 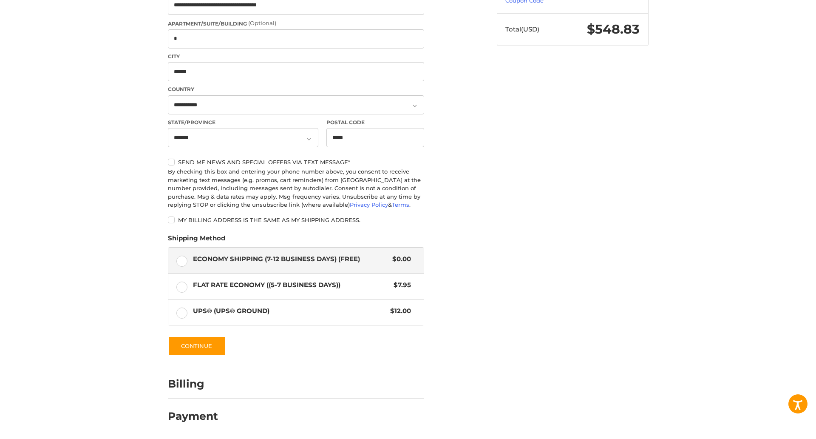 I want to click on legend: Shipping Method, so click(x=196, y=240).